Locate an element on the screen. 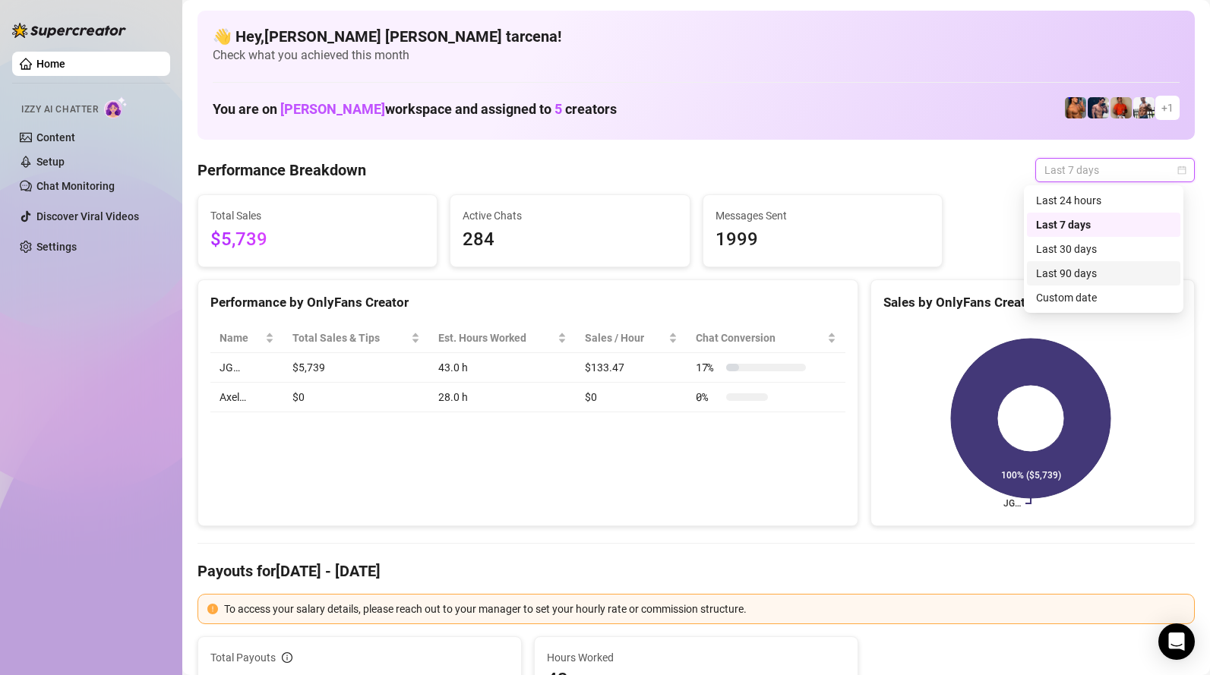 Image resolution: width=1210 pixels, height=675 pixels. div: Performance by OnlyFans Creator is located at coordinates (528, 302).